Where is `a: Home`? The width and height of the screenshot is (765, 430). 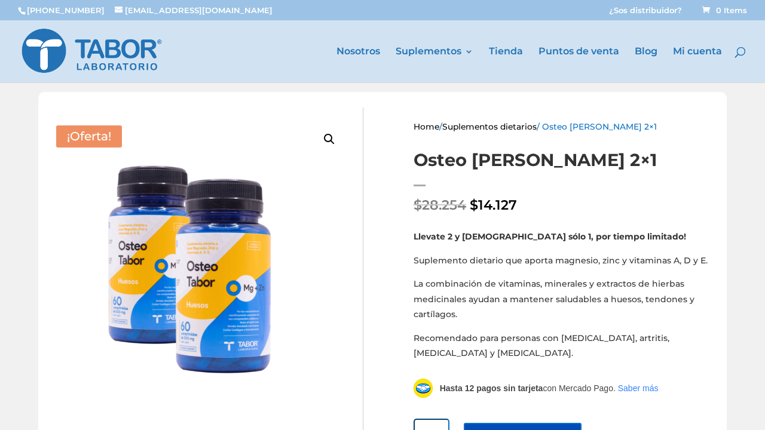
a: Home is located at coordinates (426, 127).